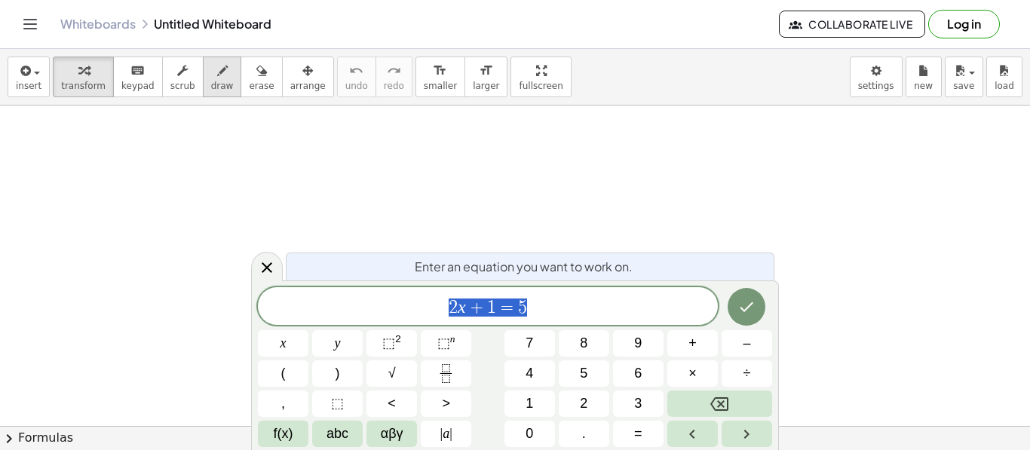 This screenshot has height=450, width=1030. Describe the element at coordinates (357, 77) in the screenshot. I see `button: undoundo` at that location.